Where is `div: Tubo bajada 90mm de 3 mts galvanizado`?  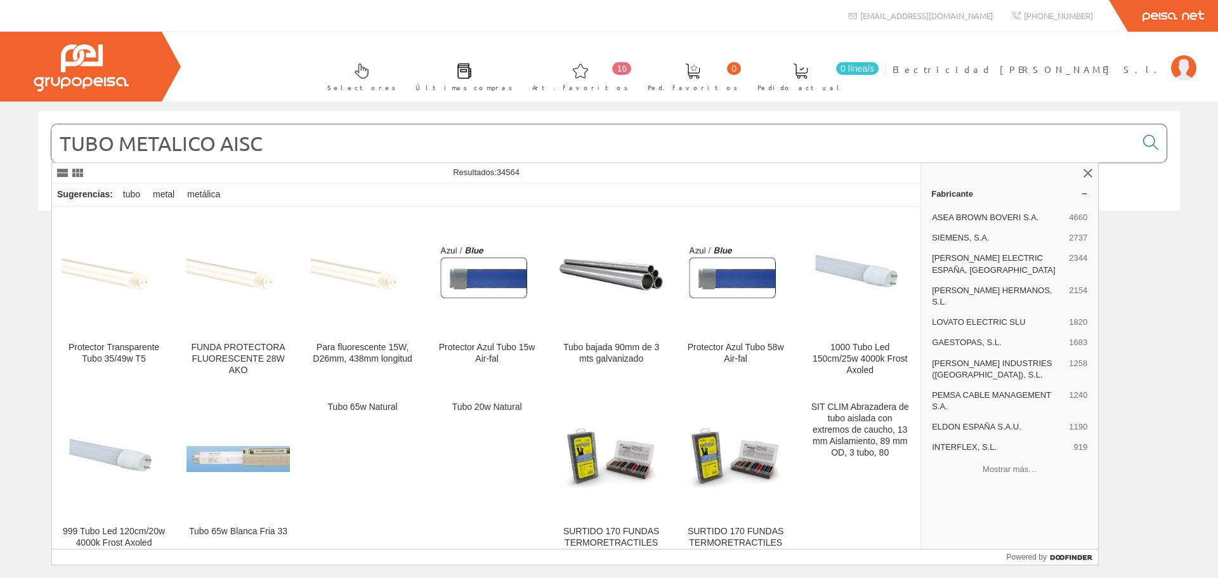
div: Tubo bajada 90mm de 3 mts galvanizado is located at coordinates (611, 353).